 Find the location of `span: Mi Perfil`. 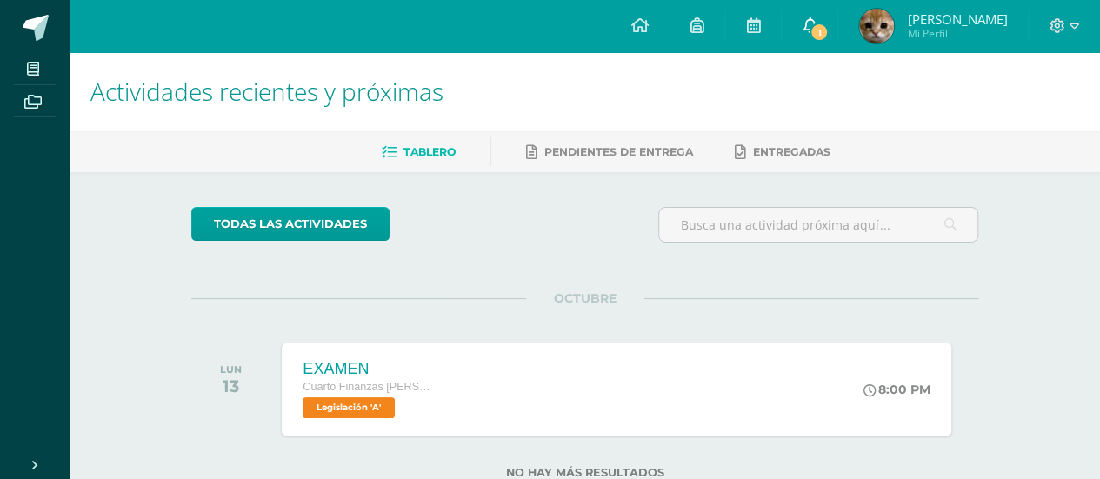

span: Mi Perfil is located at coordinates (956, 33).